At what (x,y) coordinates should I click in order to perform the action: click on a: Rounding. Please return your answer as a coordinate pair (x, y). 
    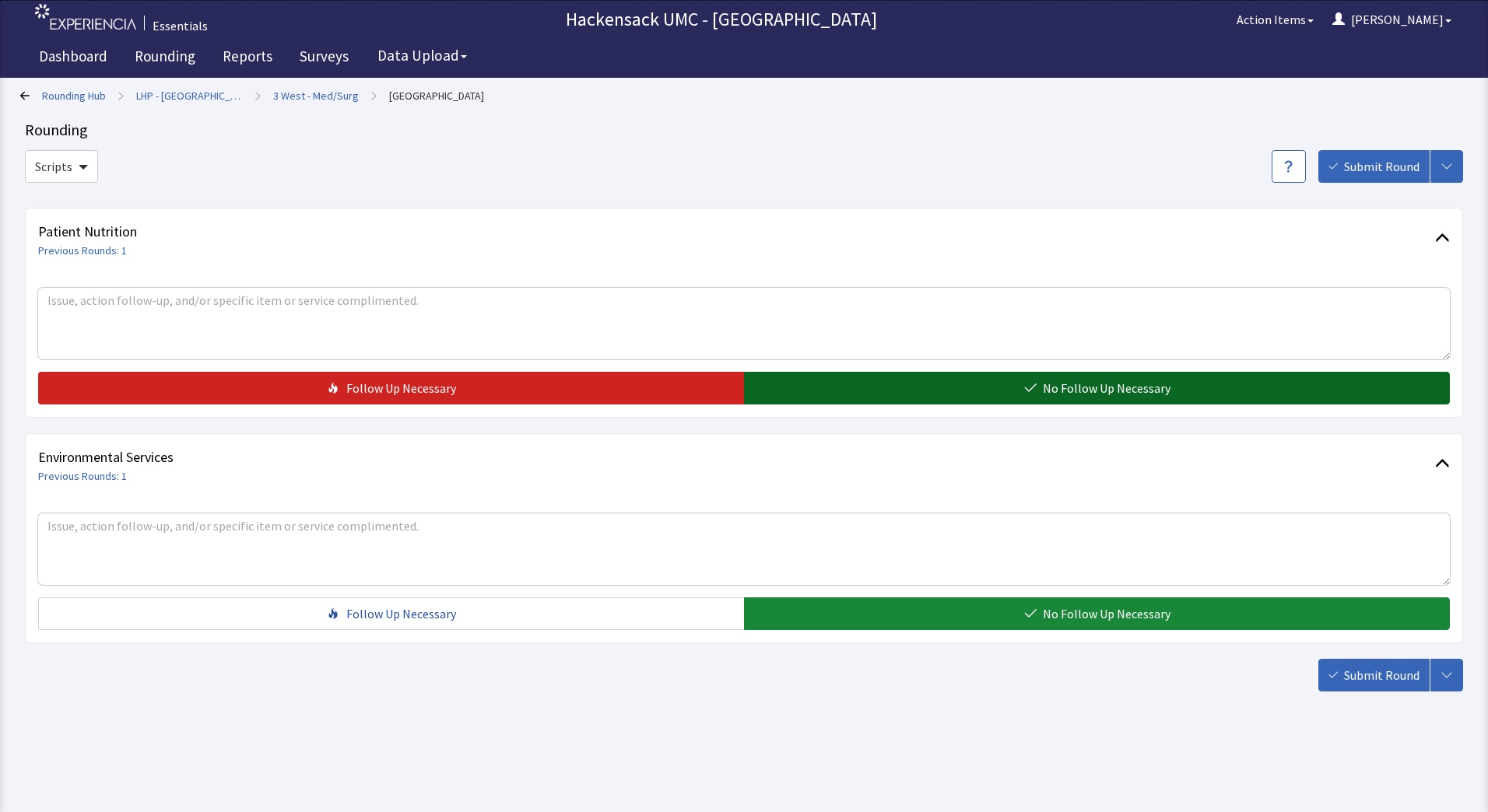
    Looking at the image, I should click on (165, 58).